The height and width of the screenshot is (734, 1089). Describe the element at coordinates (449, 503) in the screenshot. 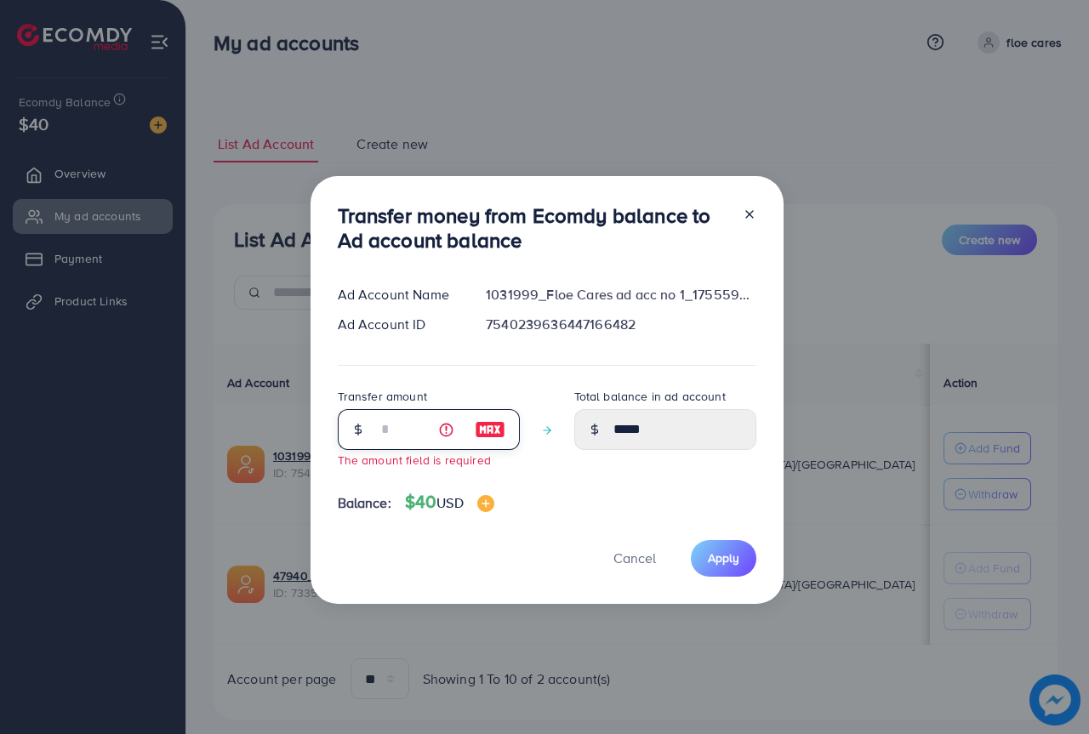

I see `span: USD` at that location.